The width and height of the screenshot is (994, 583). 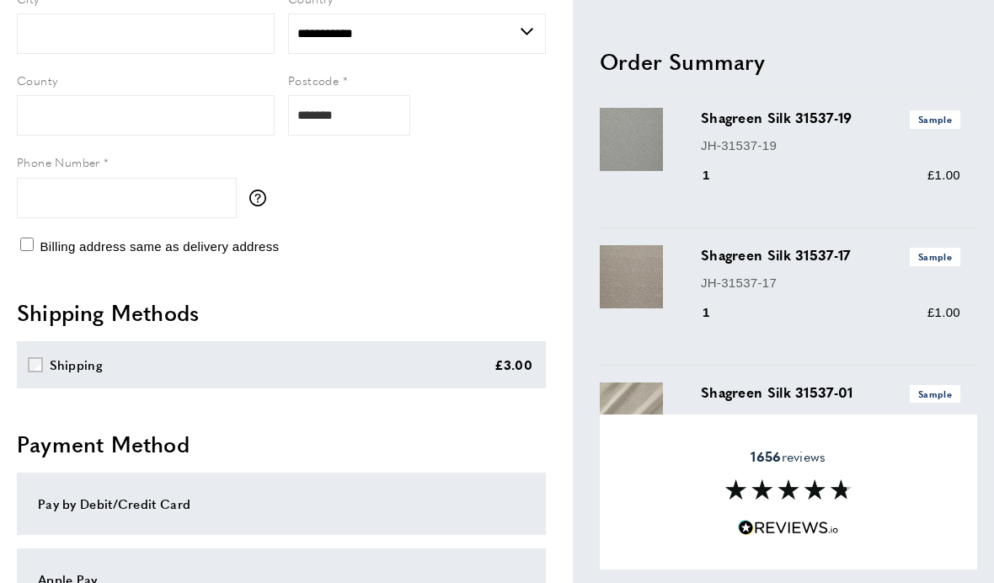 I want to click on span: County, so click(x=37, y=80).